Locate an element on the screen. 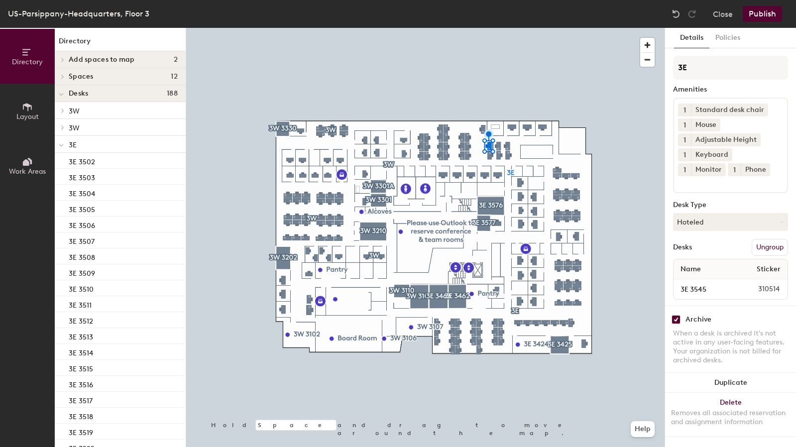 The width and height of the screenshot is (796, 447). span: Add spaces to map is located at coordinates (102, 60).